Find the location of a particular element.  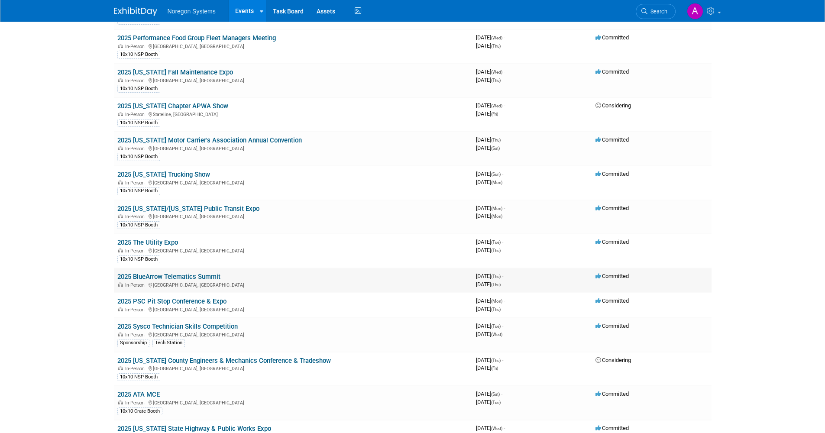

span: Noregon Systems is located at coordinates (191, 11).